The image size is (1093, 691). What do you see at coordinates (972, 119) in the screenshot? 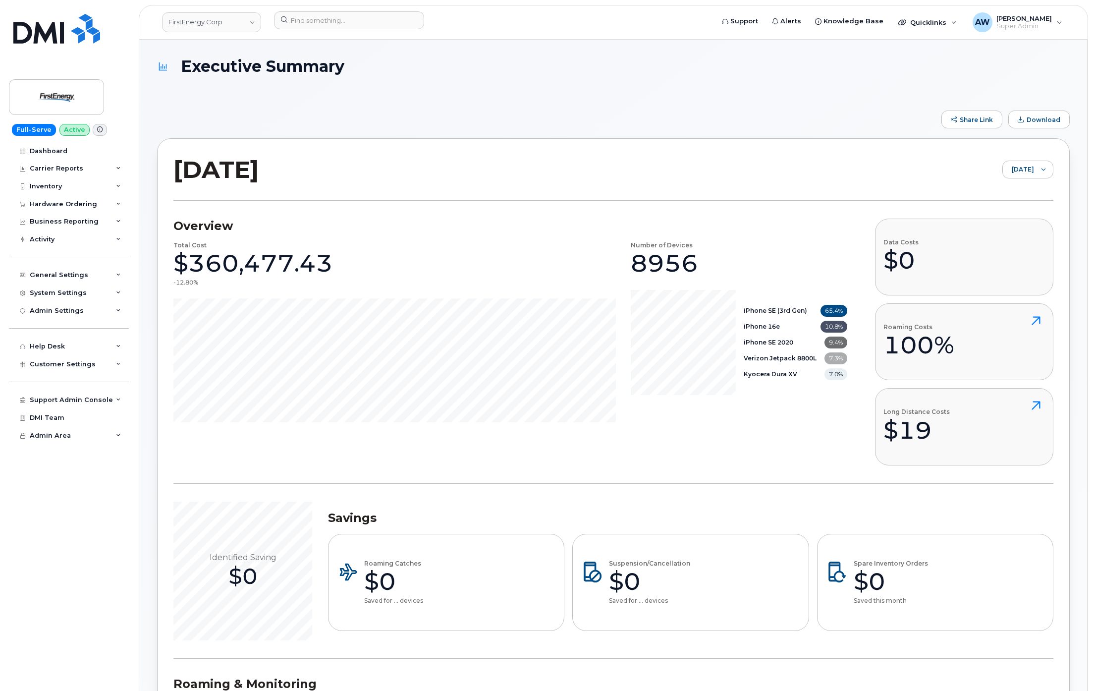
I see `button: Share Link` at bounding box center [972, 119].